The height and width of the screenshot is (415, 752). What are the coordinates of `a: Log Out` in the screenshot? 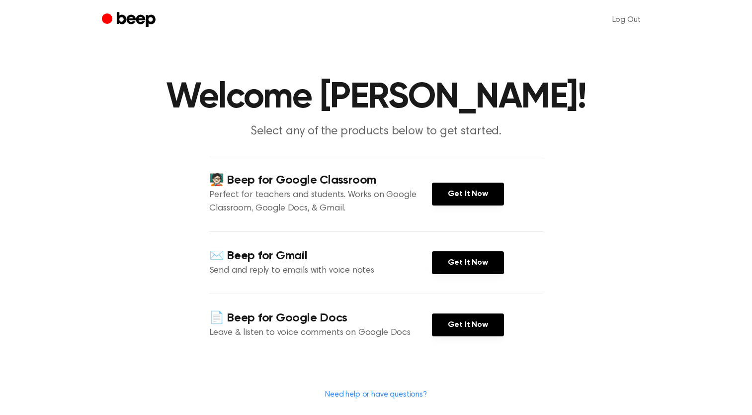 It's located at (626, 20).